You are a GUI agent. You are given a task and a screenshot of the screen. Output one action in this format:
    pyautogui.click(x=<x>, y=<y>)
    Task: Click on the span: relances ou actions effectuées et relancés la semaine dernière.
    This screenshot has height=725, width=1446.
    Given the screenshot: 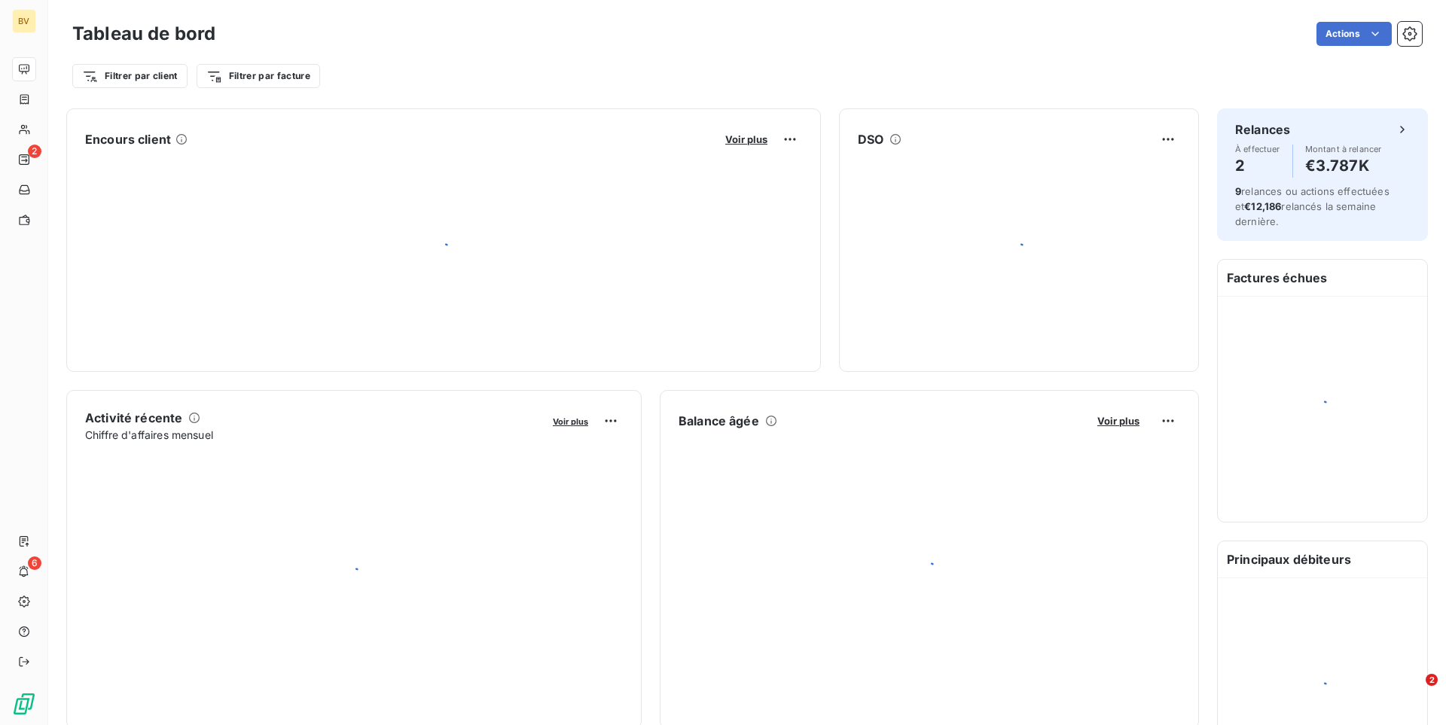 What is the action you would take?
    pyautogui.click(x=1312, y=206)
    